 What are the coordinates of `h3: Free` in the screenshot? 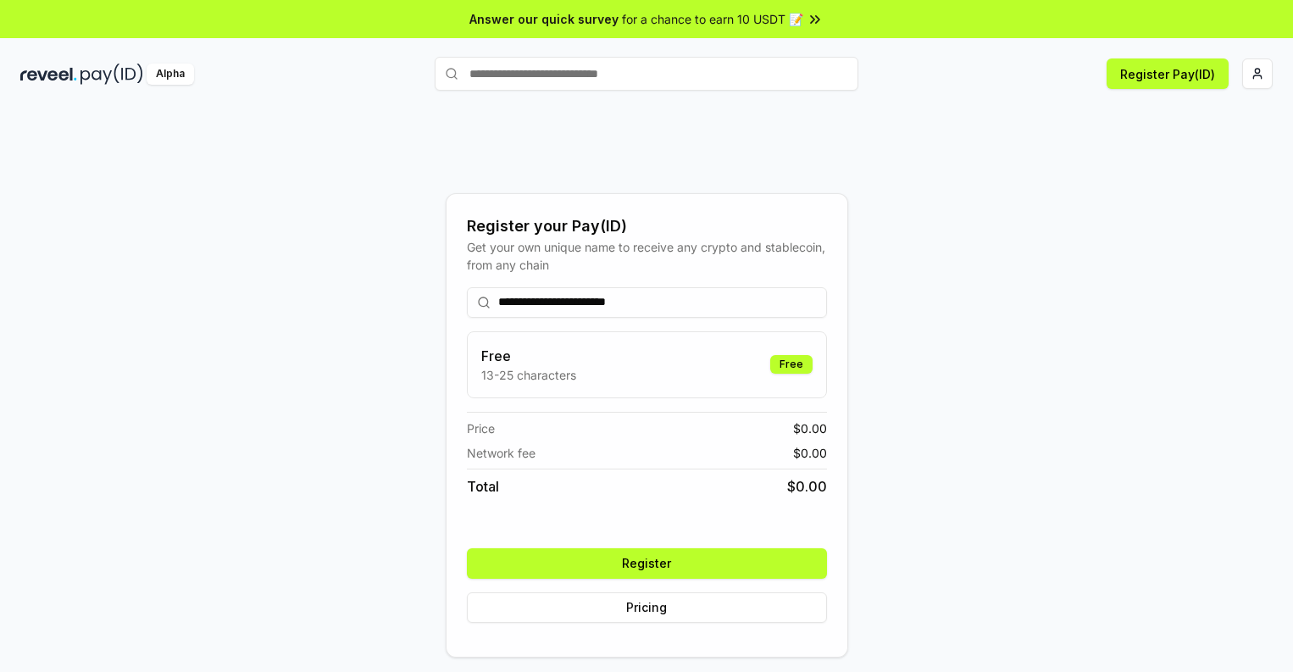 It's located at (529, 356).